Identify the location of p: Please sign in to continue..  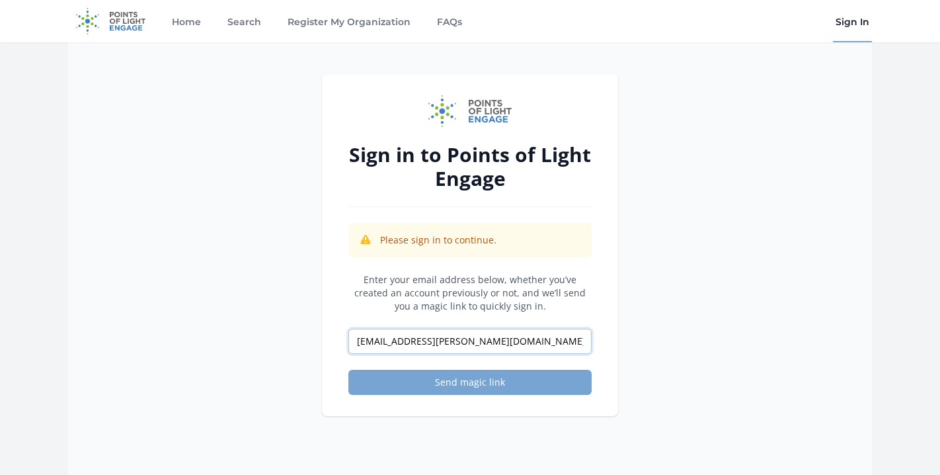
(438, 240).